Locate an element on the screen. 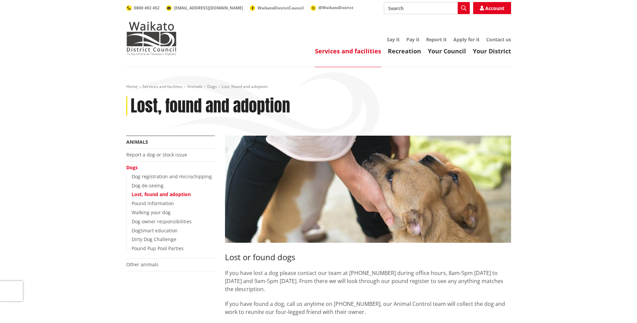 Image resolution: width=637 pixels, height=323 pixels. span: Lost, found and adoption is located at coordinates (244, 86).